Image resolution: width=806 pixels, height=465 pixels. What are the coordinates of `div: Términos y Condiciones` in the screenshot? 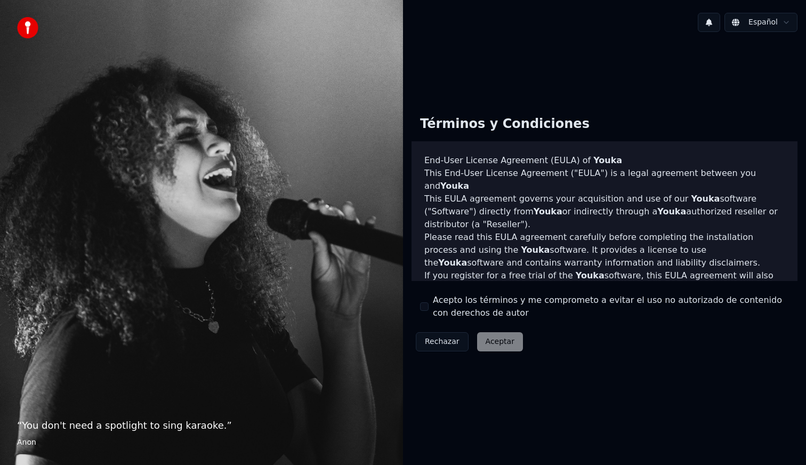 It's located at (505, 124).